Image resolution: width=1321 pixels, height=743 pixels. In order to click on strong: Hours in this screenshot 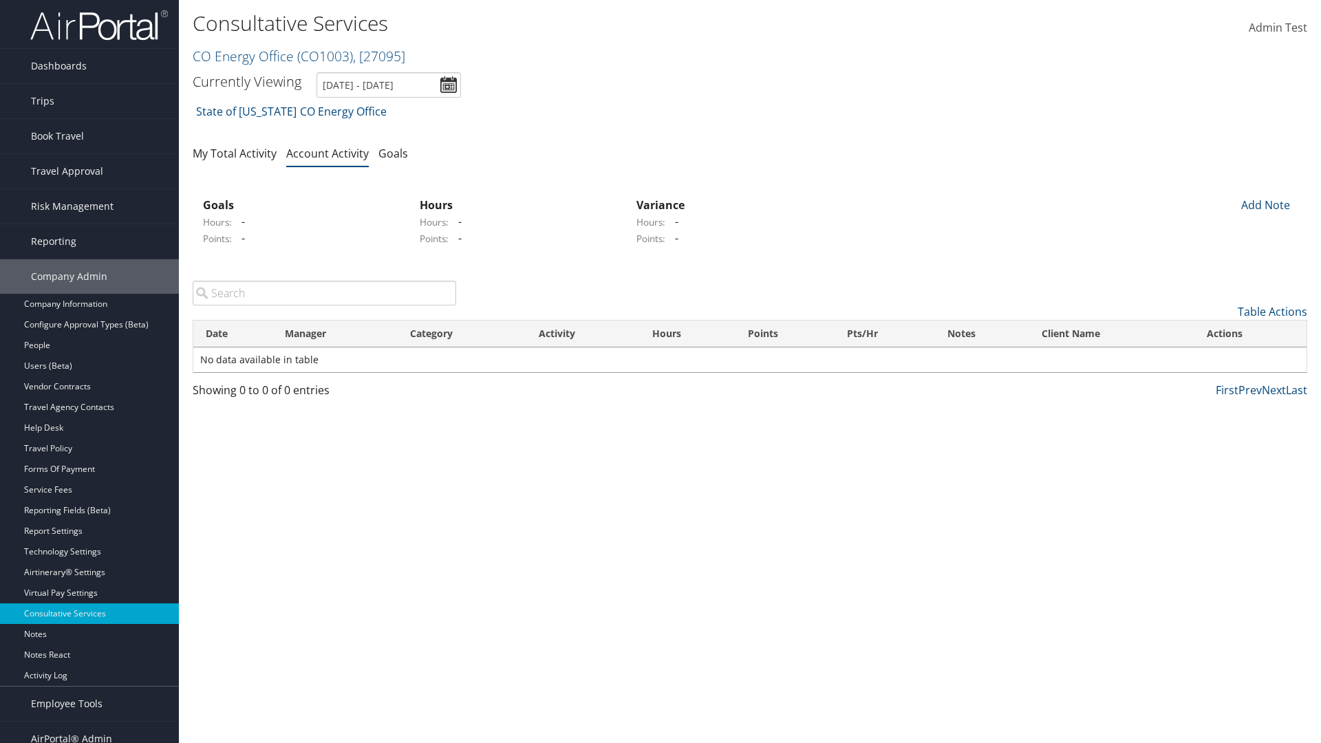, I will do `click(436, 205)`.